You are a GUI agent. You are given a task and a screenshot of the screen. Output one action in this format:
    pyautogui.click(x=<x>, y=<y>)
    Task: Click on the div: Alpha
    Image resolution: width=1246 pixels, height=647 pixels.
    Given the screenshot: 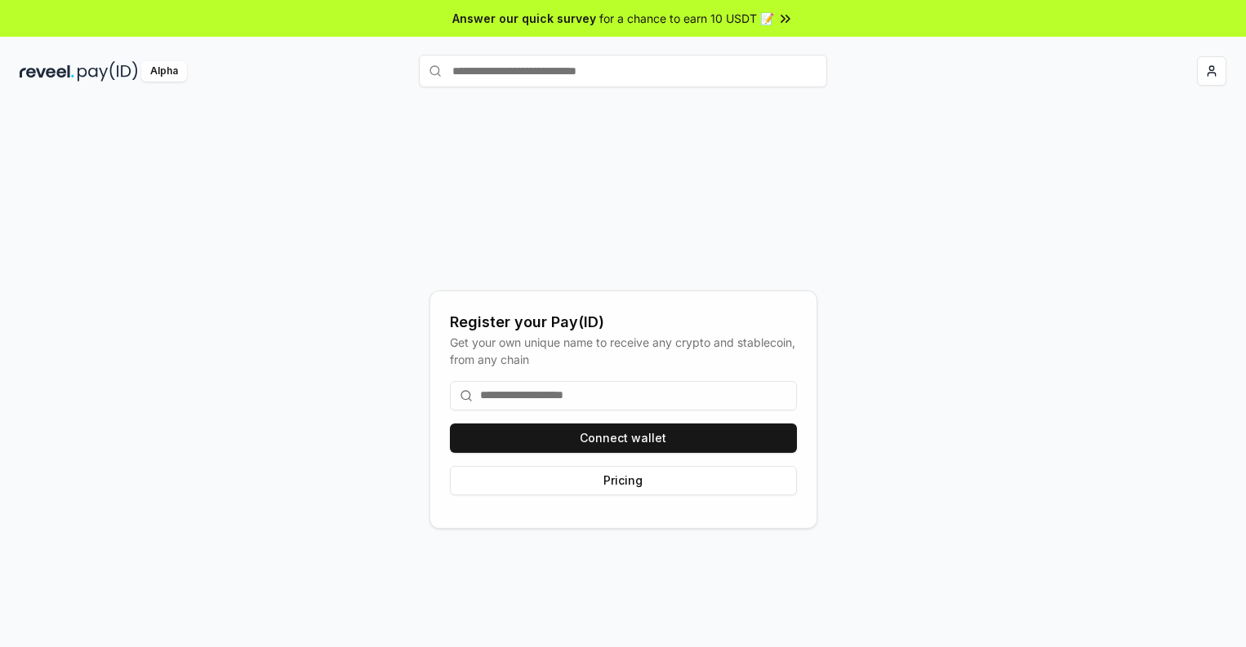 What is the action you would take?
    pyautogui.click(x=164, y=71)
    